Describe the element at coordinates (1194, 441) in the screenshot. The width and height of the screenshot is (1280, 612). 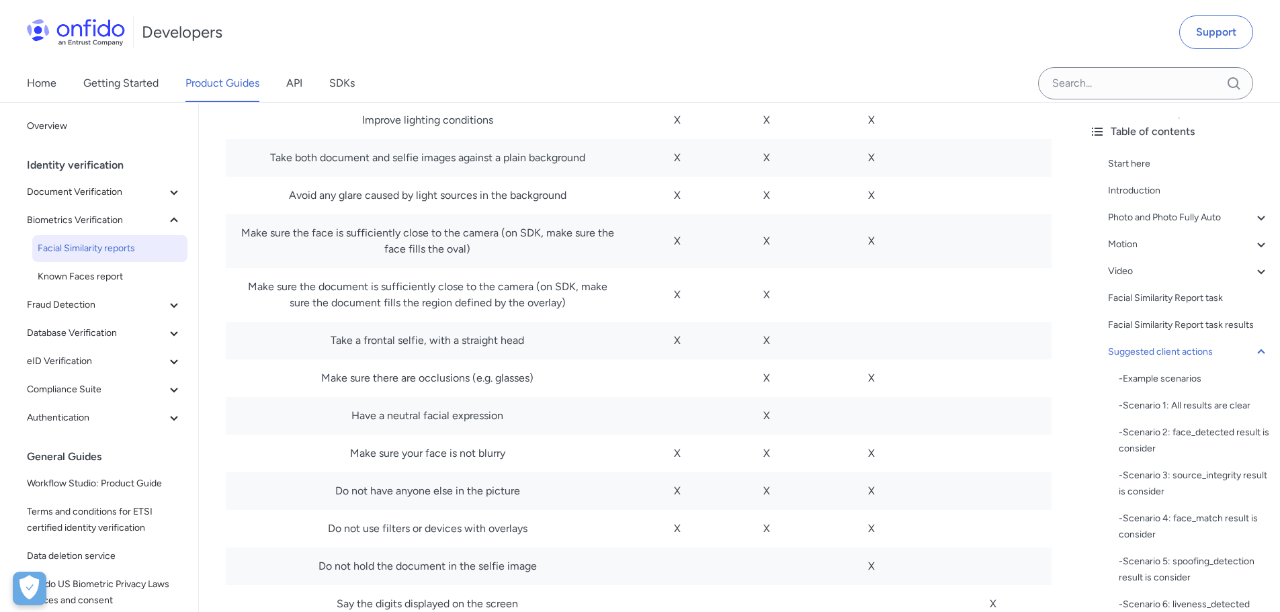
I see `div: - Scenario 2: face_detected result is consider` at that location.